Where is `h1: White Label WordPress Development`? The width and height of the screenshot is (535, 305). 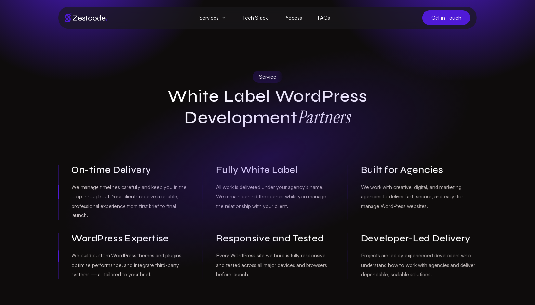
h1: White Label WordPress Development is located at coordinates (268, 107).